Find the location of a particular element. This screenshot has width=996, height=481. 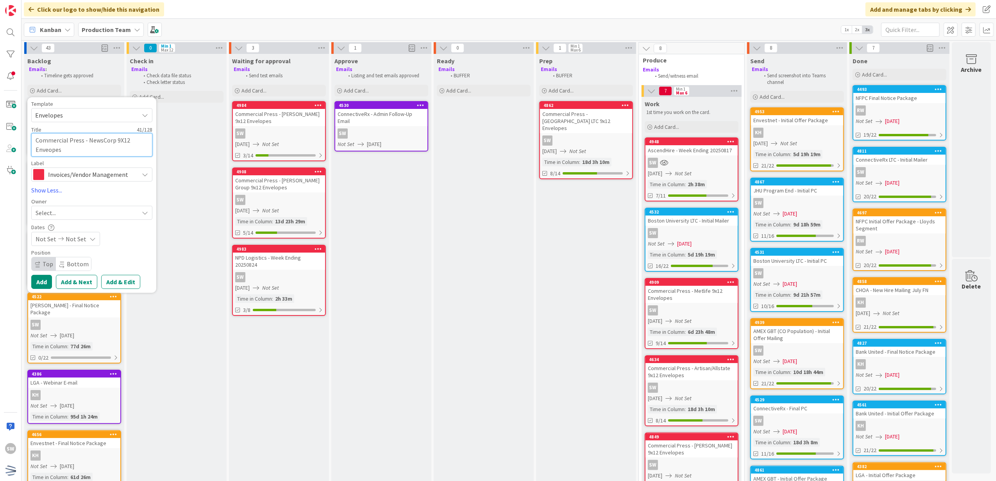

div: 5d 19h 19m is located at coordinates (701, 255).